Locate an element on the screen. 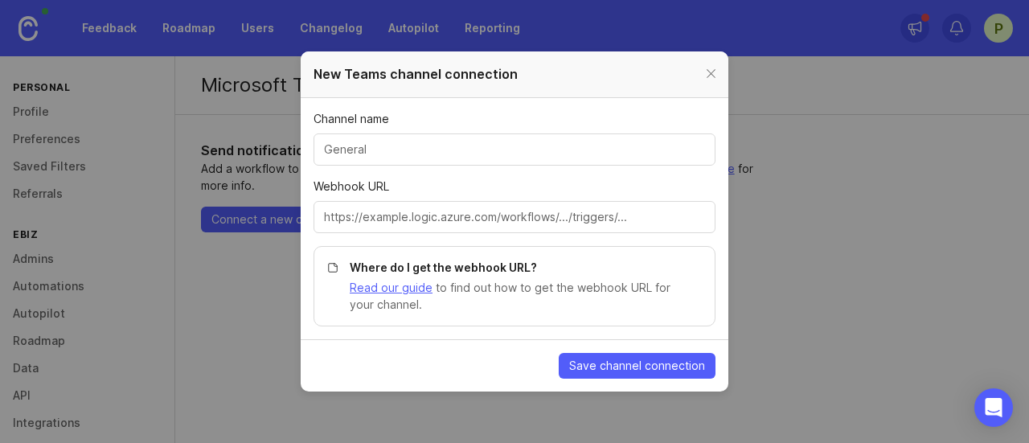 This screenshot has width=1029, height=443. p: Where do I get the webhook URL? is located at coordinates (523, 268).